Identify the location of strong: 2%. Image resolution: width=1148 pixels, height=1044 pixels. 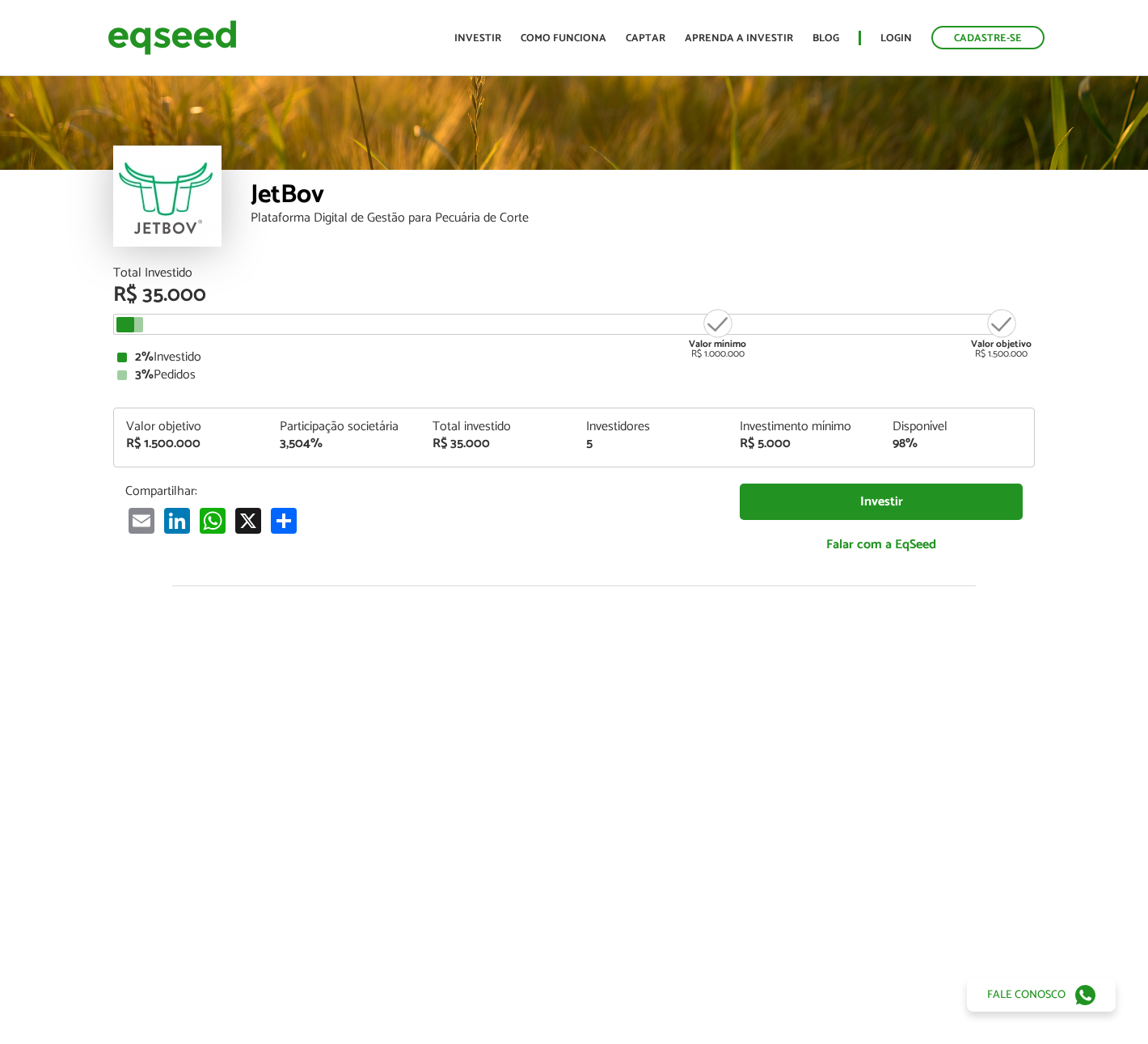
(144, 357).